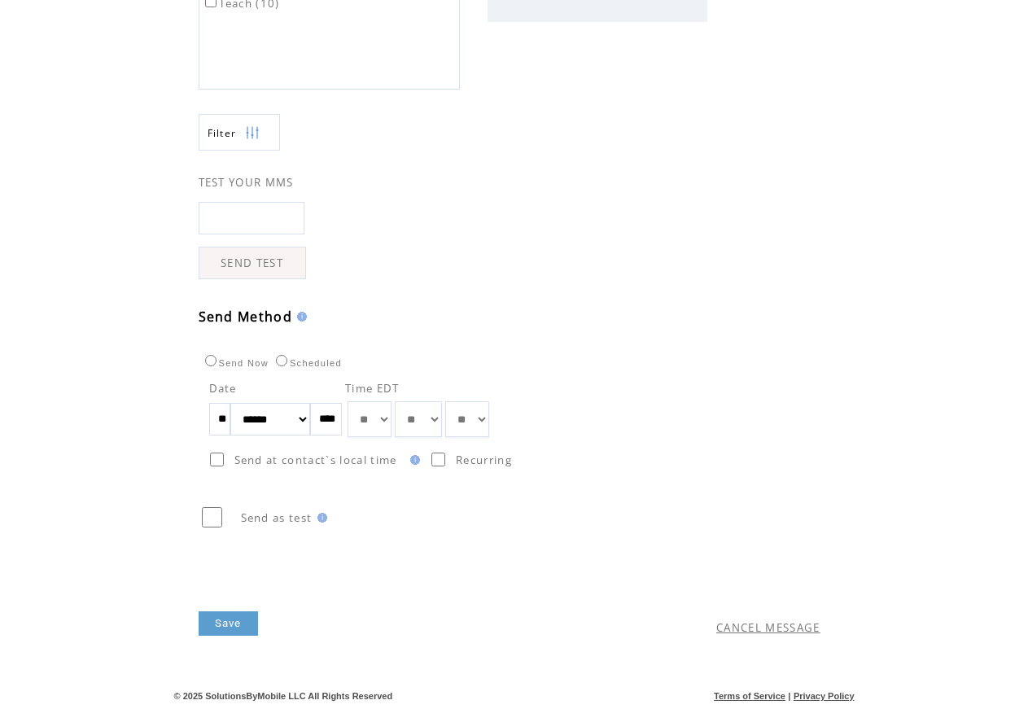 This screenshot has height=709, width=1028. I want to click on span: Send as test, so click(277, 518).